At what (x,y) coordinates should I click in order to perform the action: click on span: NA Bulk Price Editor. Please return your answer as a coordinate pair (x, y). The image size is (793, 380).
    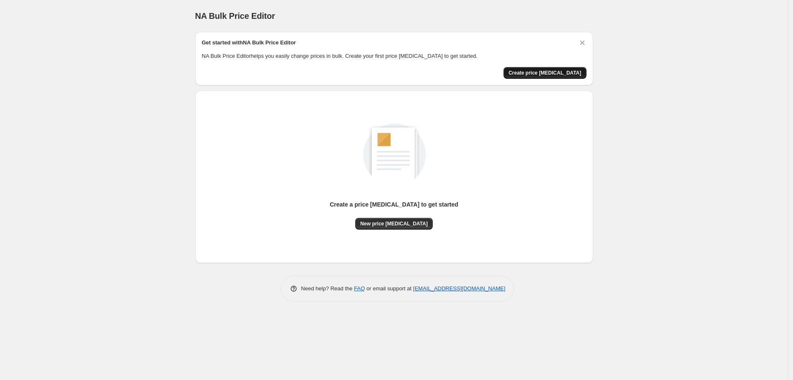
    Looking at the image, I should click on (235, 16).